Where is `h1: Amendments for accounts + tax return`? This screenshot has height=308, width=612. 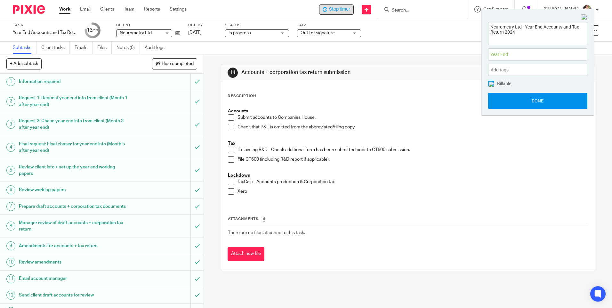
h1: Amendments for accounts + tax return is located at coordinates (74, 246).